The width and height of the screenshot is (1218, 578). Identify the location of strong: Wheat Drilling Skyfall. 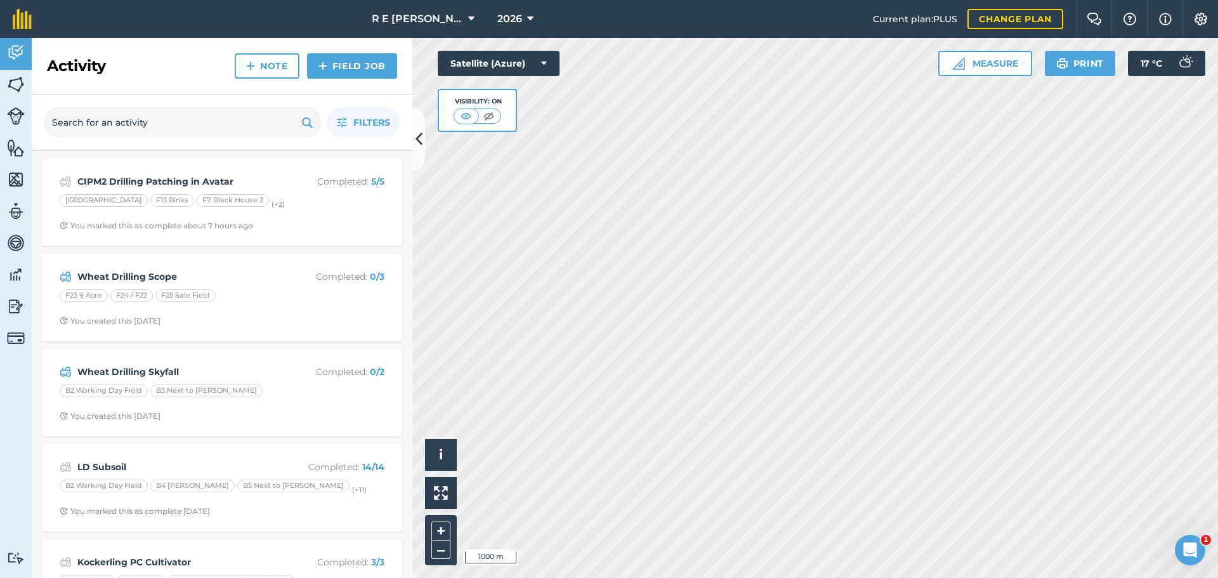
(178, 372).